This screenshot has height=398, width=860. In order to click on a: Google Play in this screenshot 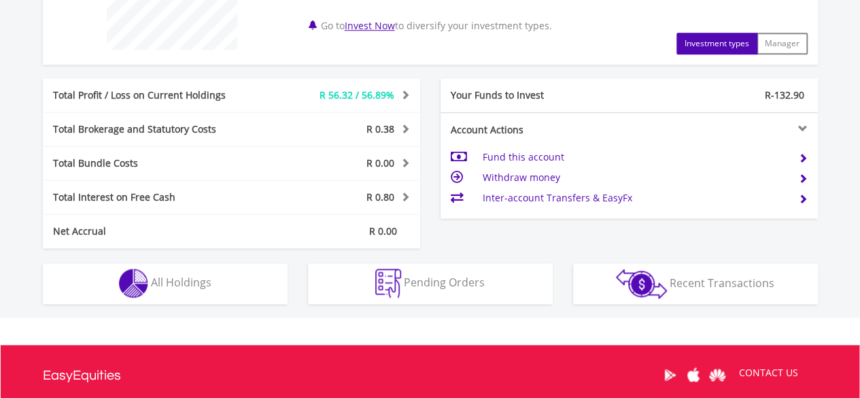, I will do `click(670, 375)`.